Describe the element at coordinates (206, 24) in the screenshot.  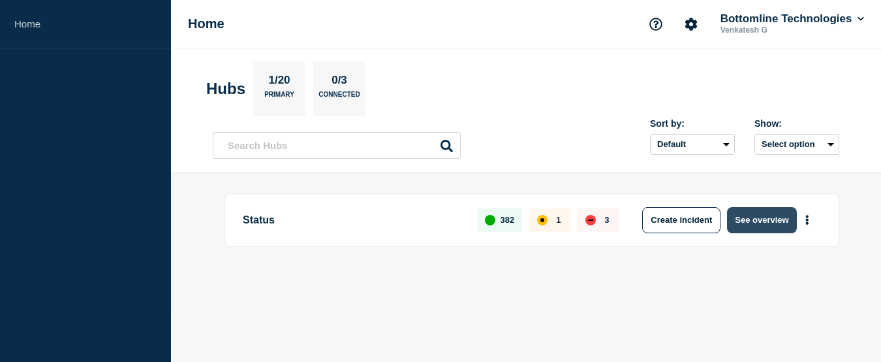
I see `h1: Home` at that location.